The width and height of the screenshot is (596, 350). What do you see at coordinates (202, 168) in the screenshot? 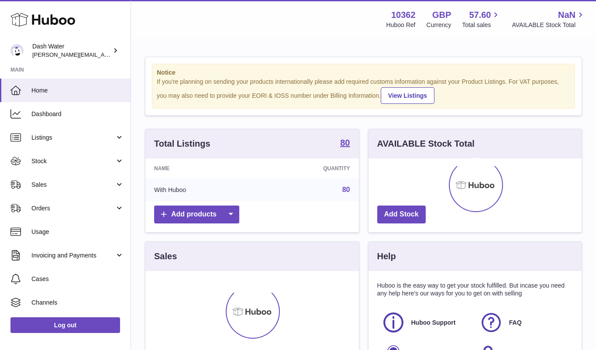
I see `th: Name` at bounding box center [202, 168].